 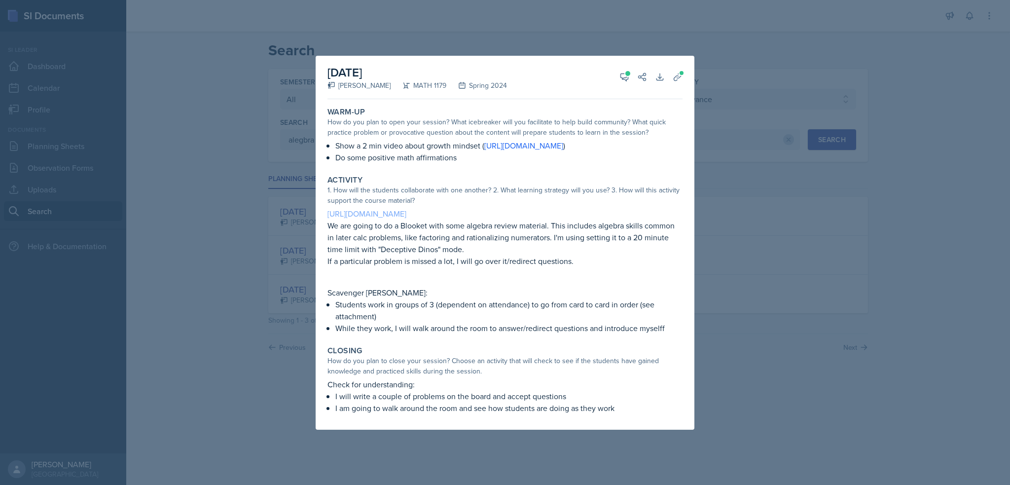 I want to click on p: We are going to do a Blooket with some algebra review material. This includes algebra skills comm..., so click(x=505, y=237).